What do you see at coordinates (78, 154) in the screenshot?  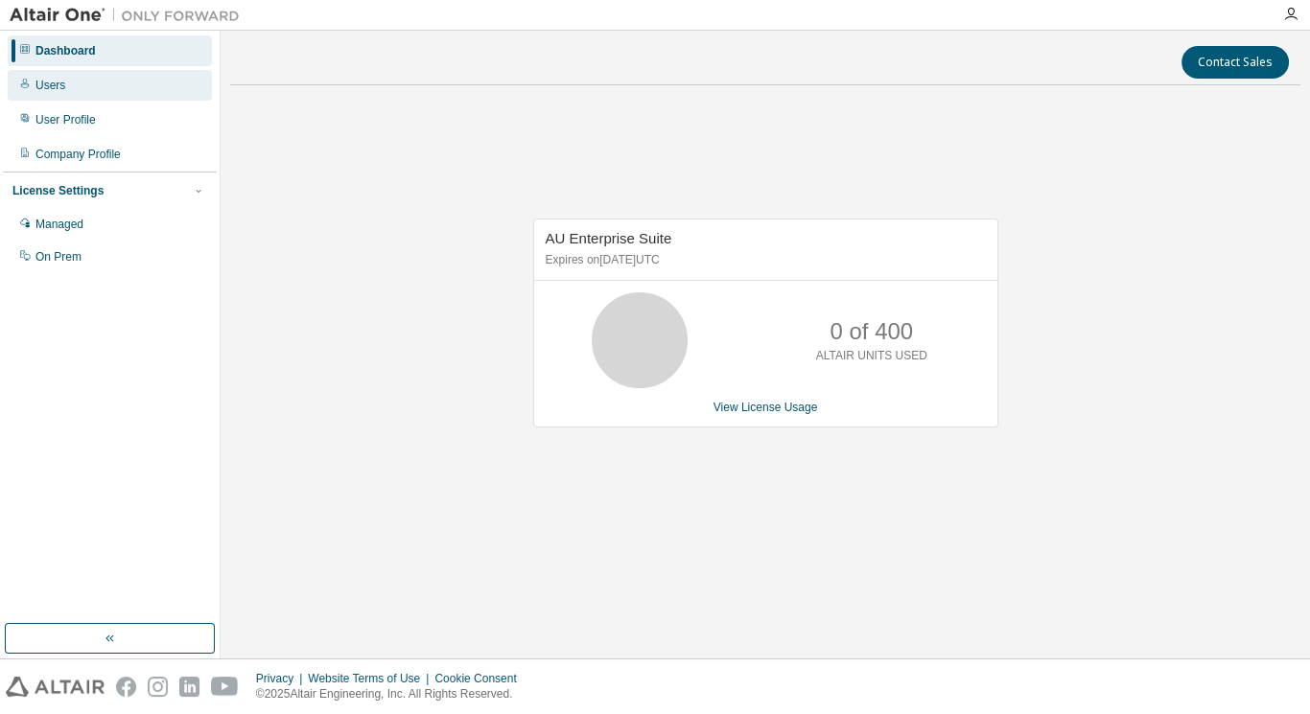 I see `div: Company Profile` at bounding box center [78, 154].